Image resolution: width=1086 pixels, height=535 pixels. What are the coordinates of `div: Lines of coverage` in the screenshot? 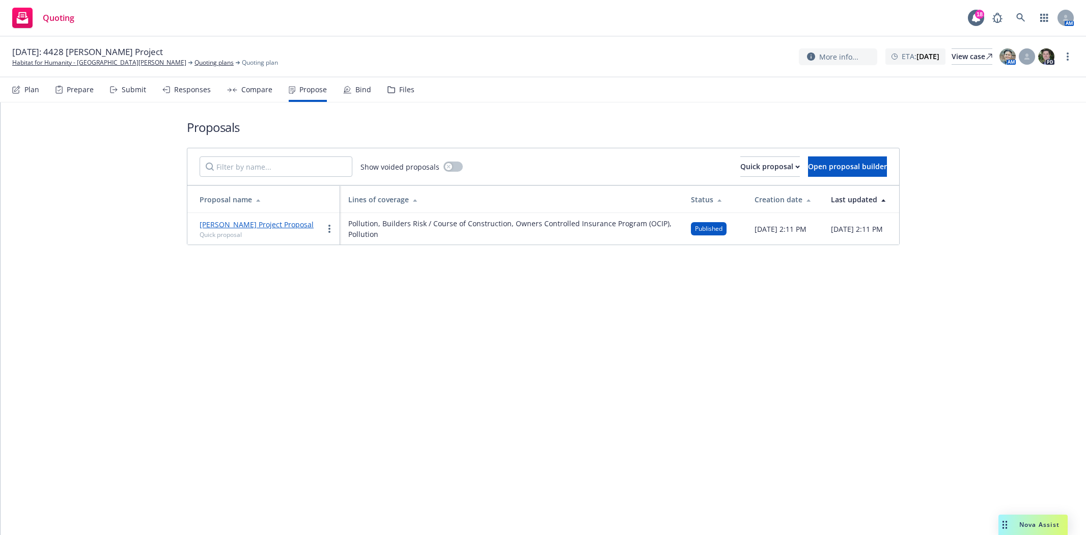 It's located at (511, 199).